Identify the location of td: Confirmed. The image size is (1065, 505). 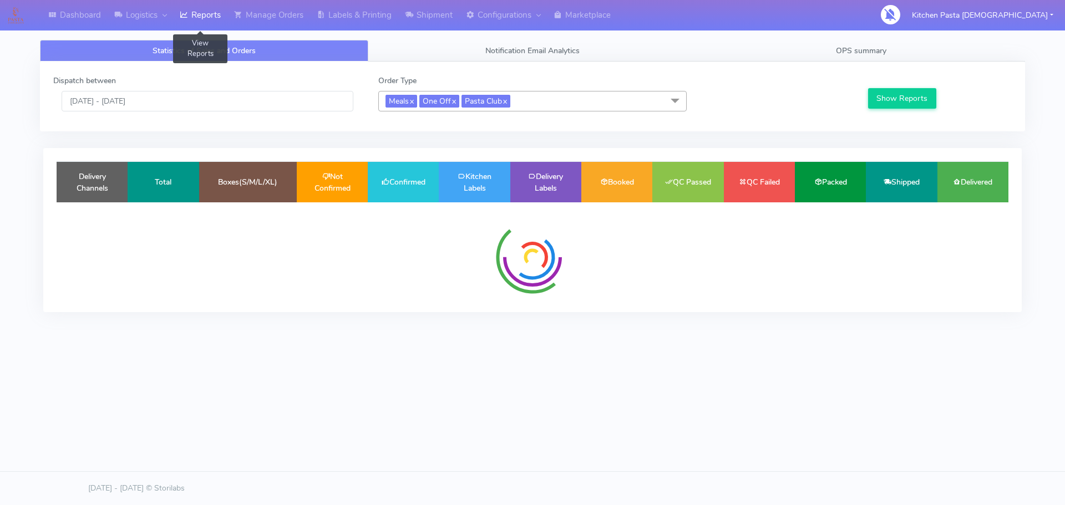
(403, 182).